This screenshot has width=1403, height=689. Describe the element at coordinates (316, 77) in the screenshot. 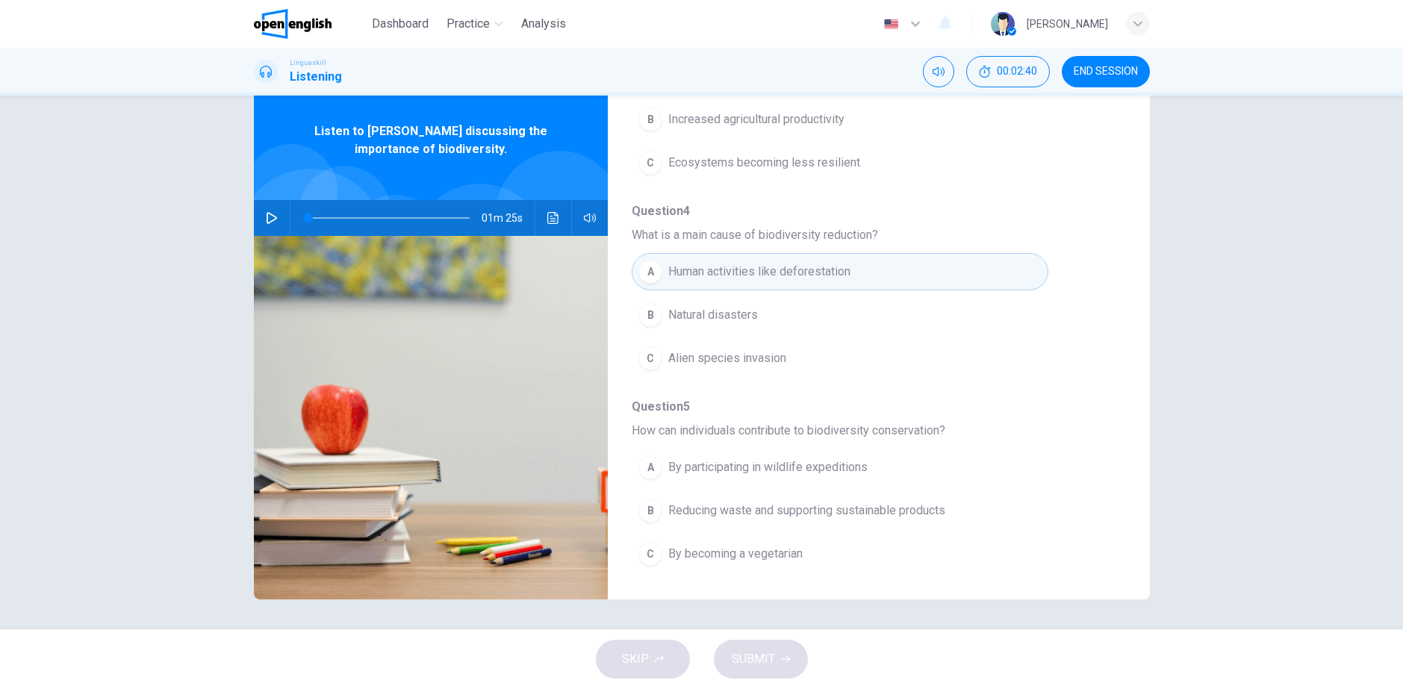

I see `h1: Listening` at that location.